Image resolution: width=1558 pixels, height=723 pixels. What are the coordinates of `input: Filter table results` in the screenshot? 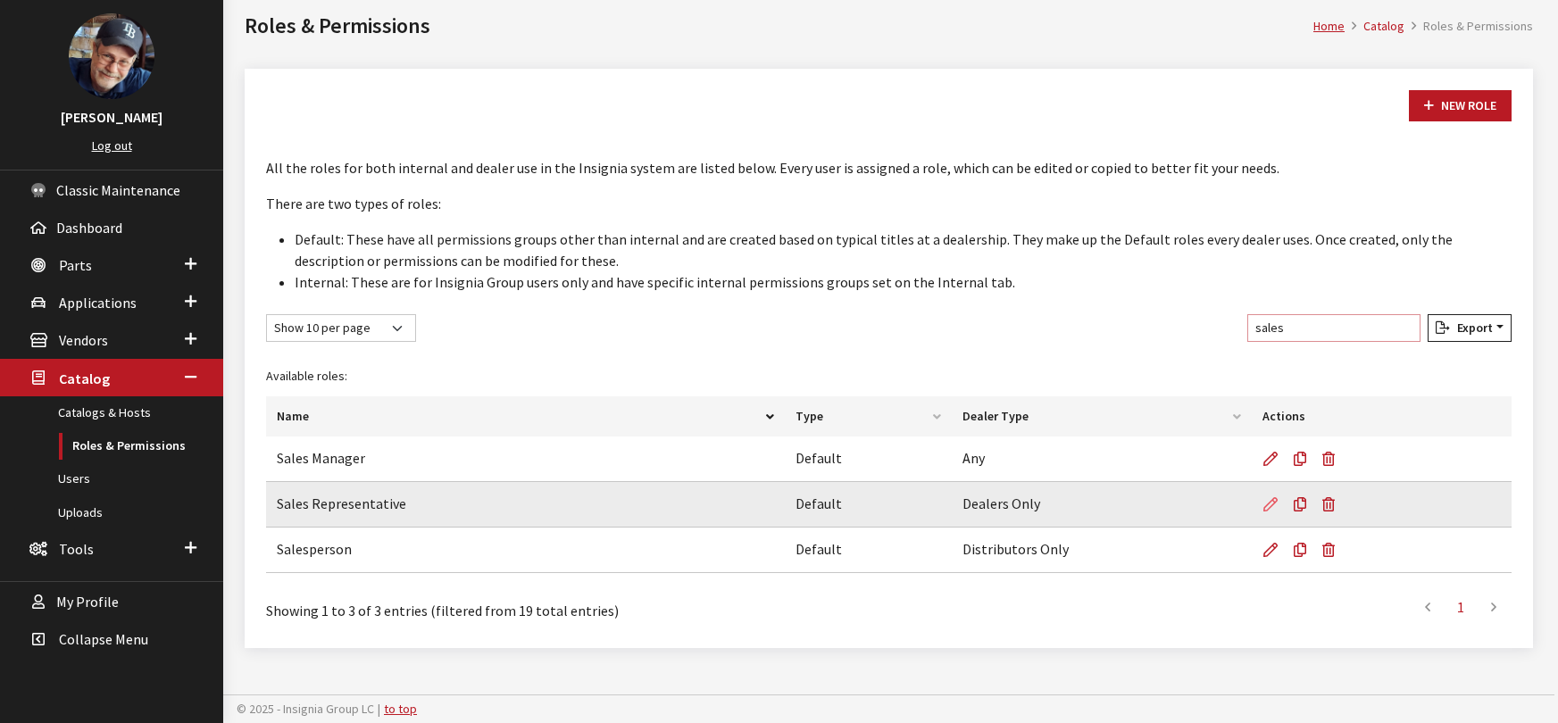 It's located at (1334, 328).